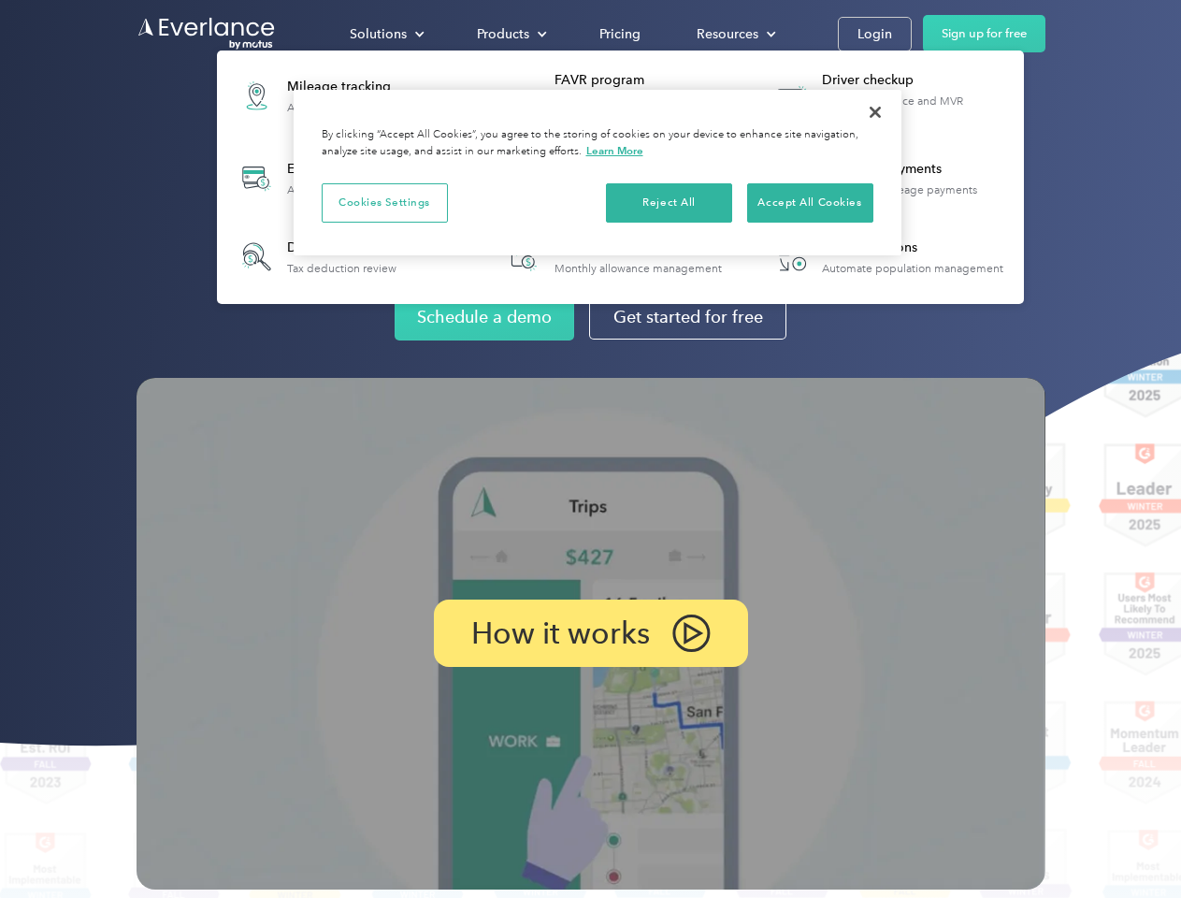  What do you see at coordinates (917, 80) in the screenshot?
I see `div: Driver checkup` at bounding box center [917, 80].